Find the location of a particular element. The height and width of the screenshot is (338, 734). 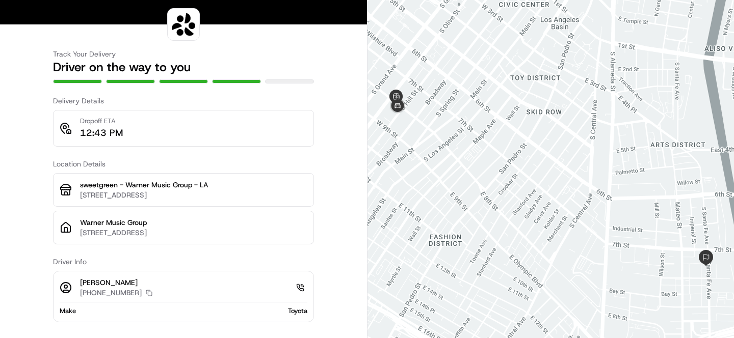

p: sweetgreen - Warner Music Group - LA is located at coordinates (194, 185).